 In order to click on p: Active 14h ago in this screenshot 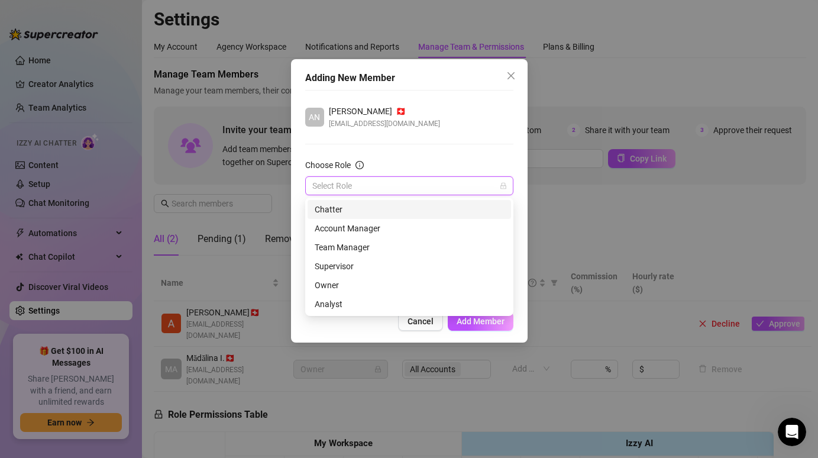, I will do `click(86, 21)`.